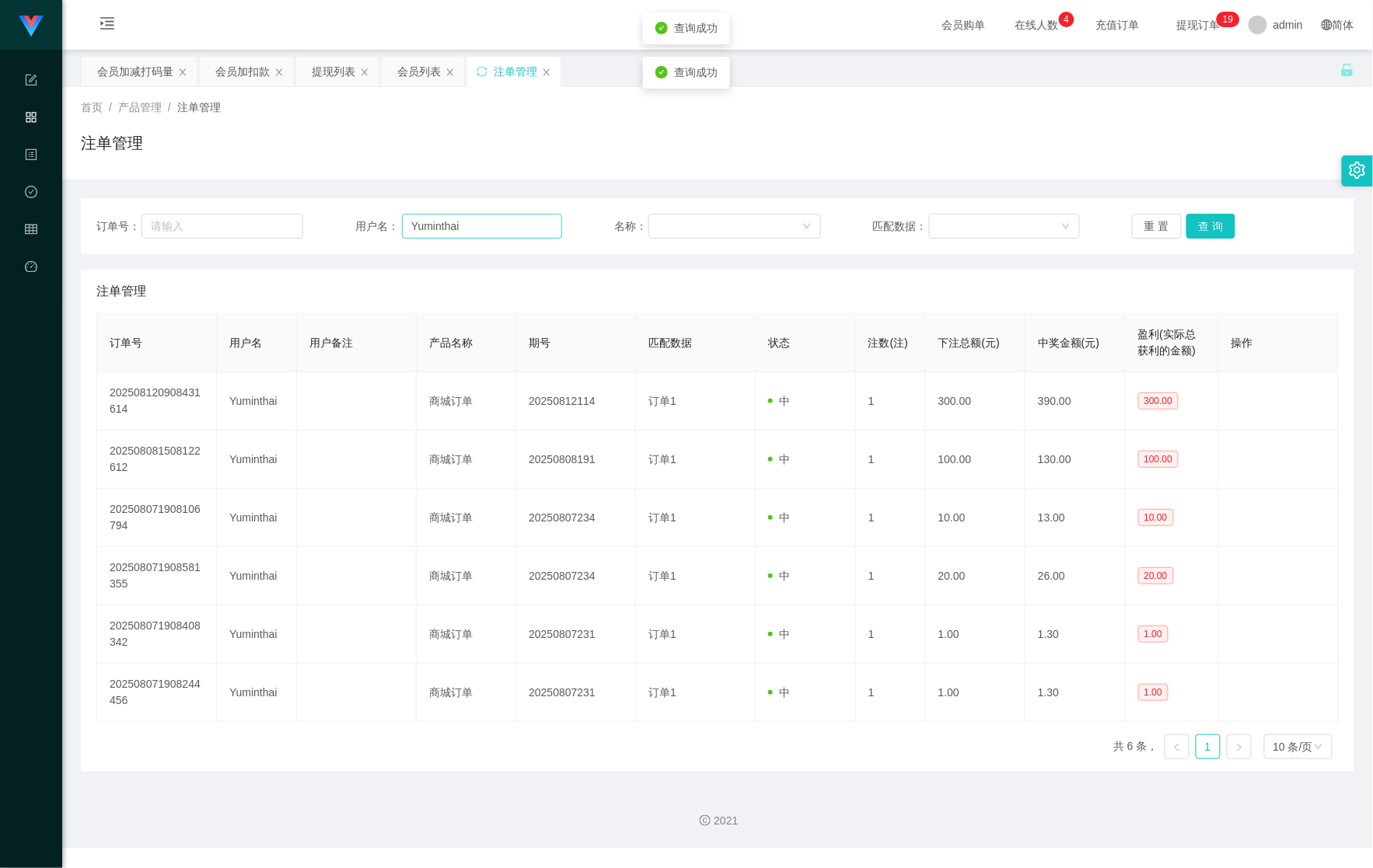  Describe the element at coordinates (1157, 576) in the screenshot. I see `span: 20.00` at that location.